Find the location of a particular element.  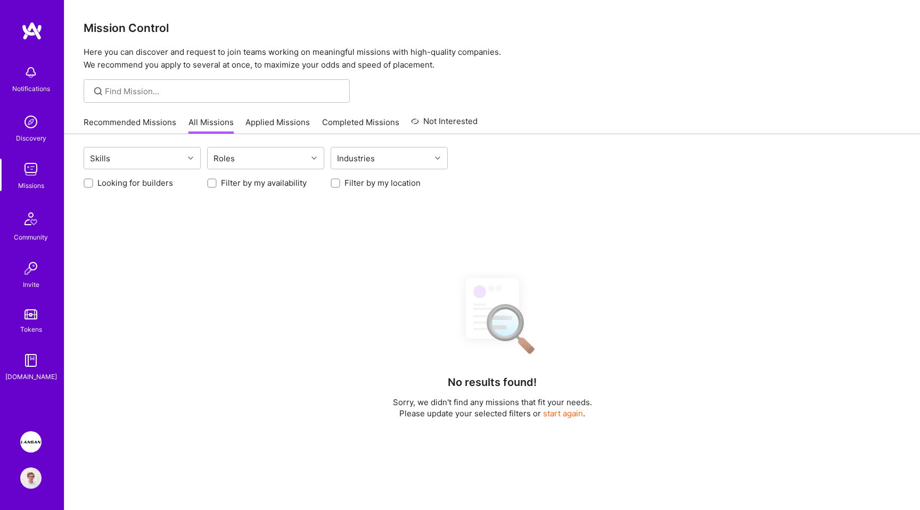

img: discovery is located at coordinates (31, 122).